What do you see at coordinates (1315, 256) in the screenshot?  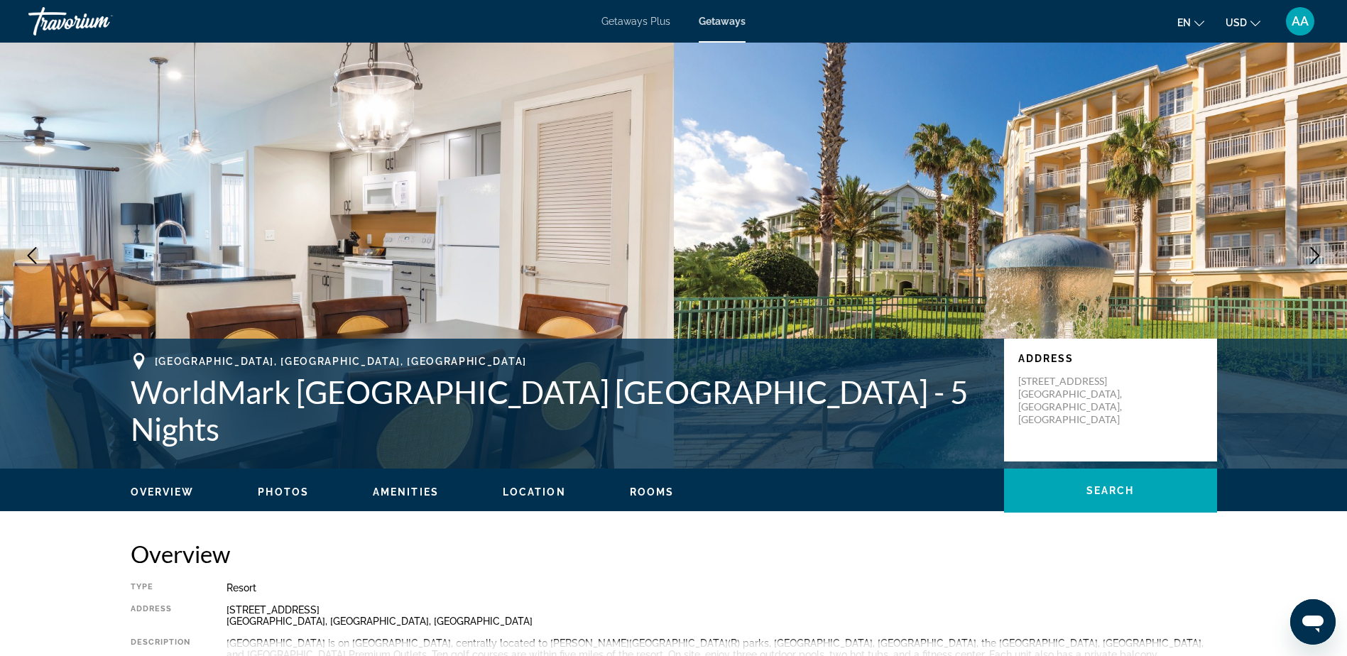 I see `button: Next image` at bounding box center [1315, 256].